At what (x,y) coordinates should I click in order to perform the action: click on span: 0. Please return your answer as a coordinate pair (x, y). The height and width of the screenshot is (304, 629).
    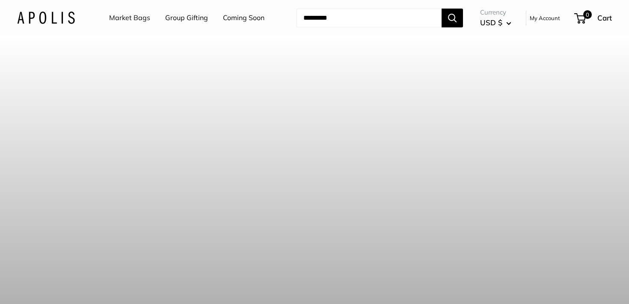
    Looking at the image, I should click on (588, 15).